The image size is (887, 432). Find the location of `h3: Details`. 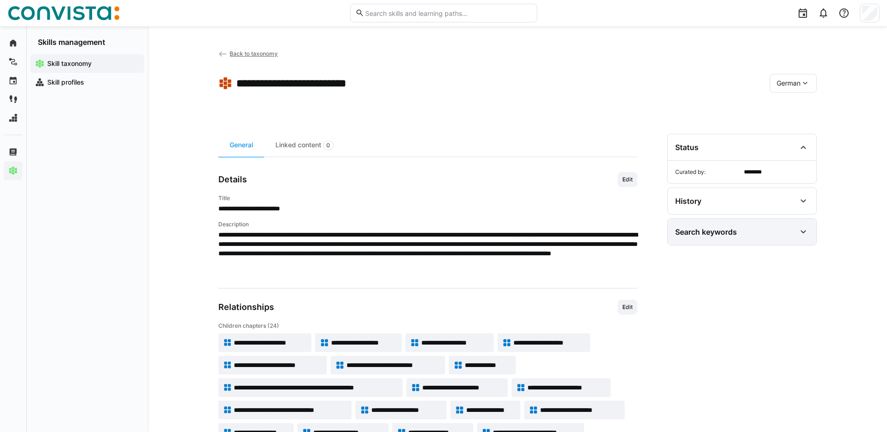

h3: Details is located at coordinates (232, 180).